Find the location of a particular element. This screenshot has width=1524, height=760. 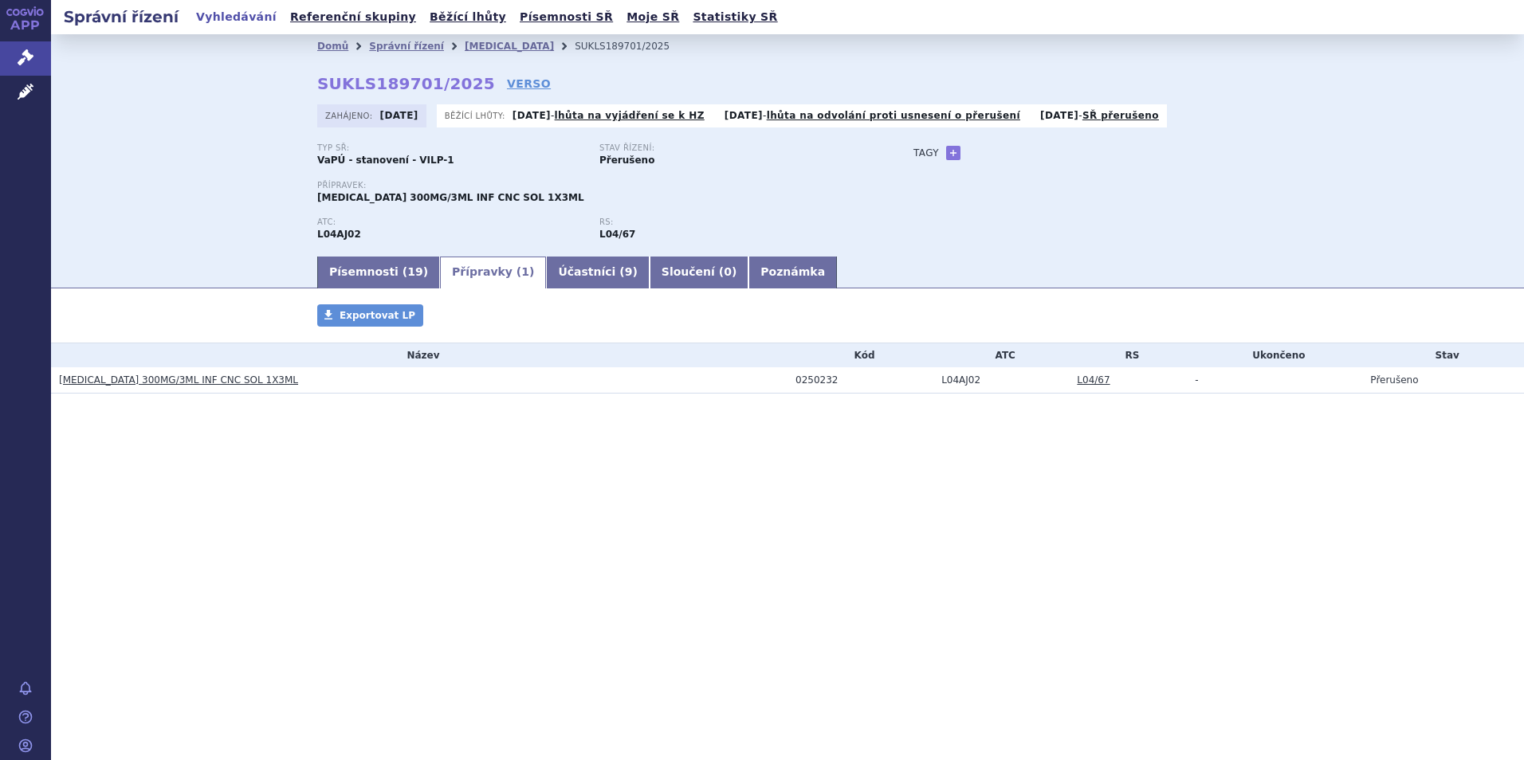

strong: SUKLS189701/2025 is located at coordinates (406, 84).